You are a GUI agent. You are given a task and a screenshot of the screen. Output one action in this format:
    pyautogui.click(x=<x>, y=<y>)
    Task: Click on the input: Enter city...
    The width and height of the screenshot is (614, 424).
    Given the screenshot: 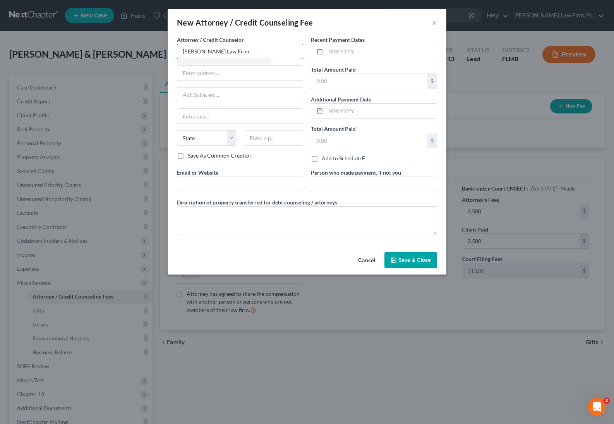 What is the action you would take?
    pyautogui.click(x=240, y=116)
    